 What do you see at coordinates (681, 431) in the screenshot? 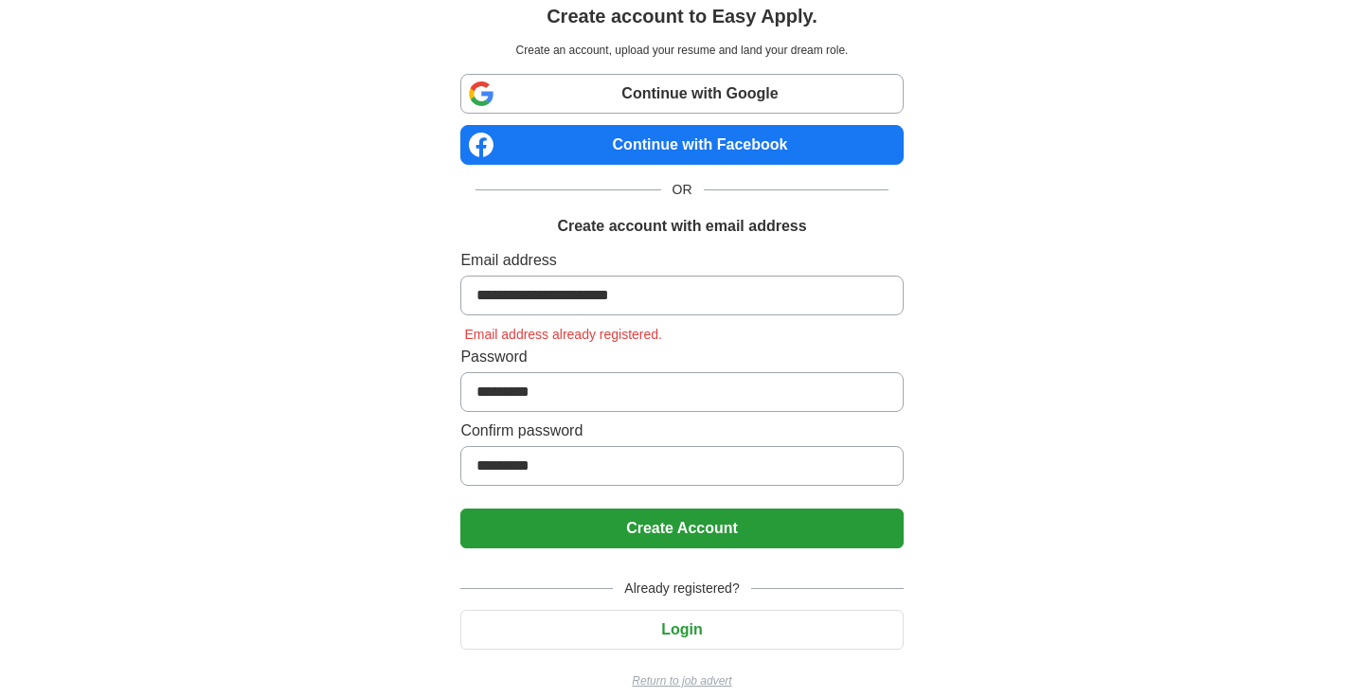
I see `label: Confirm password` at bounding box center [681, 431].